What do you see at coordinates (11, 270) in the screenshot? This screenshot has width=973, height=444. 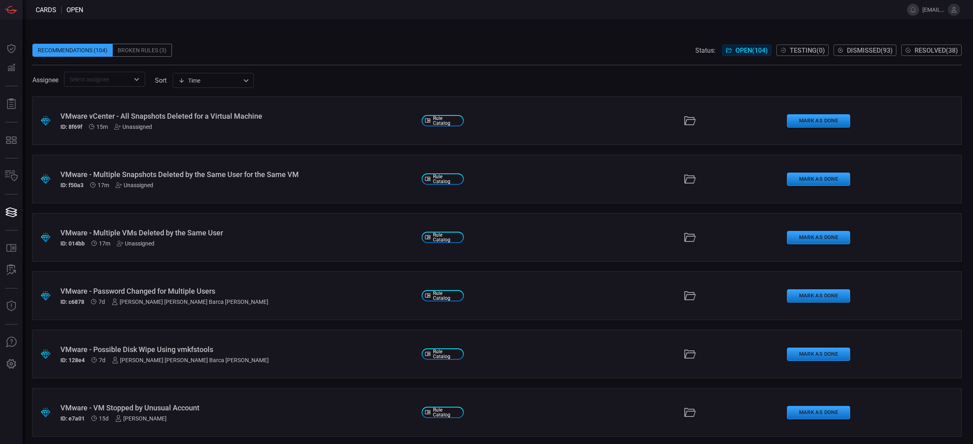 I see `button: ALERT ANALYSIS` at bounding box center [11, 270].